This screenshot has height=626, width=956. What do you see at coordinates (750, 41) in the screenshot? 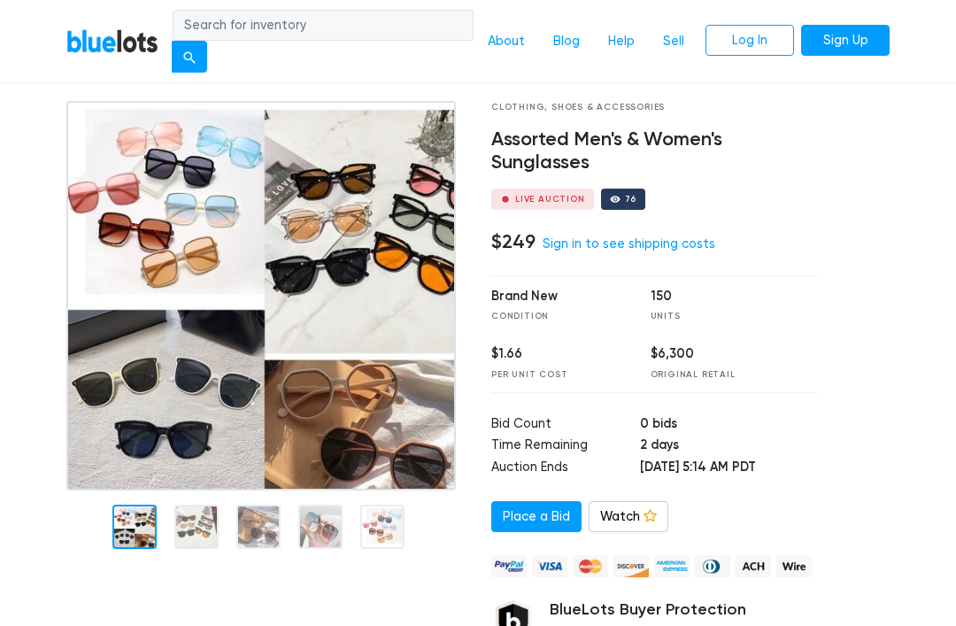
I see `a: Log In` at bounding box center [750, 41].